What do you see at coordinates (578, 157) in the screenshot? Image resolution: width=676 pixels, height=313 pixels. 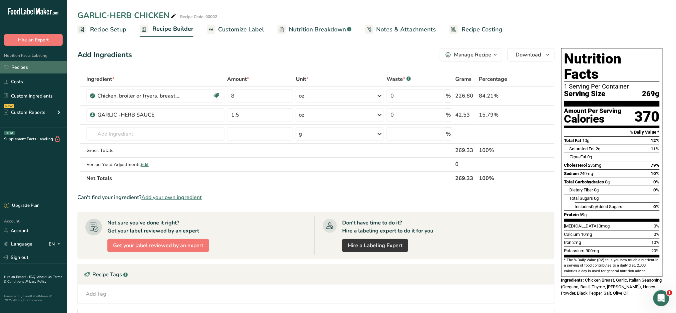 I see `span: Fat` at bounding box center [578, 157].